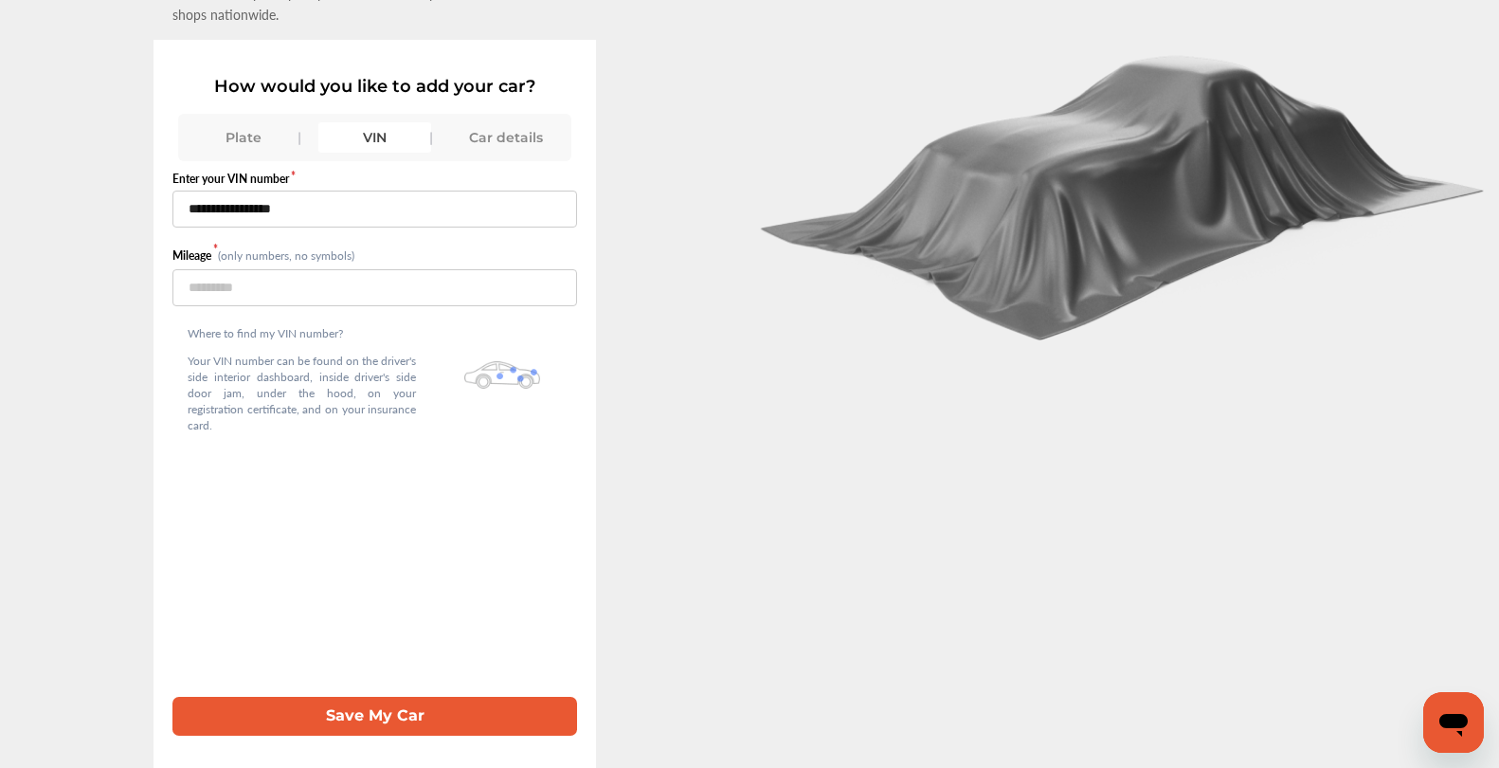  What do you see at coordinates (374, 137) in the screenshot?
I see `div: VIN` at bounding box center [374, 137].